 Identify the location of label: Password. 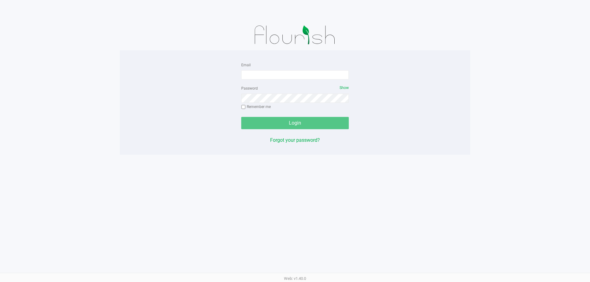
(249, 88).